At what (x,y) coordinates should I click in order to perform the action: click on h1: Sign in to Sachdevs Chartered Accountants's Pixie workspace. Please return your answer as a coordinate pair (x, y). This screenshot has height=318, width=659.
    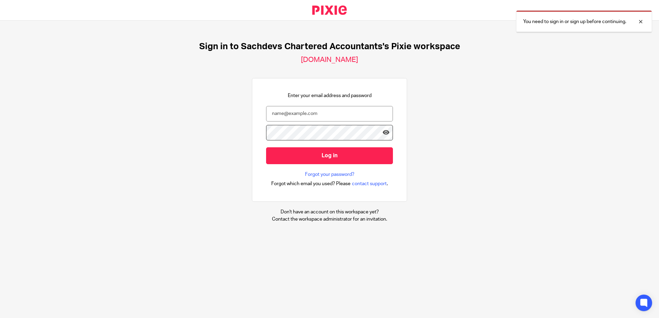
    Looking at the image, I should click on (329, 47).